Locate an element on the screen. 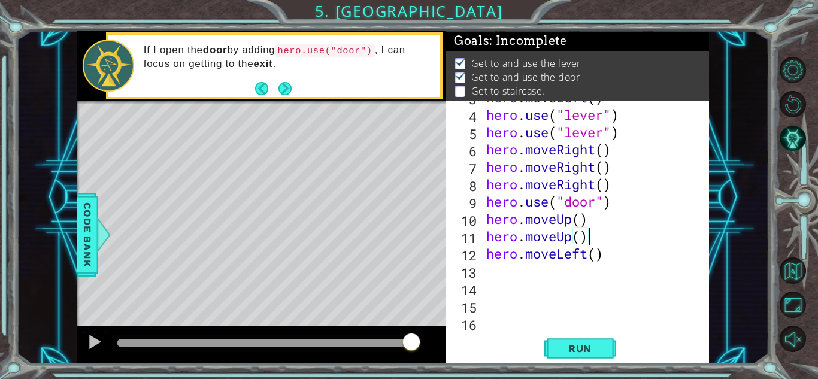 Image resolution: width=818 pixels, height=379 pixels. div: 16 is located at coordinates (464, 325).